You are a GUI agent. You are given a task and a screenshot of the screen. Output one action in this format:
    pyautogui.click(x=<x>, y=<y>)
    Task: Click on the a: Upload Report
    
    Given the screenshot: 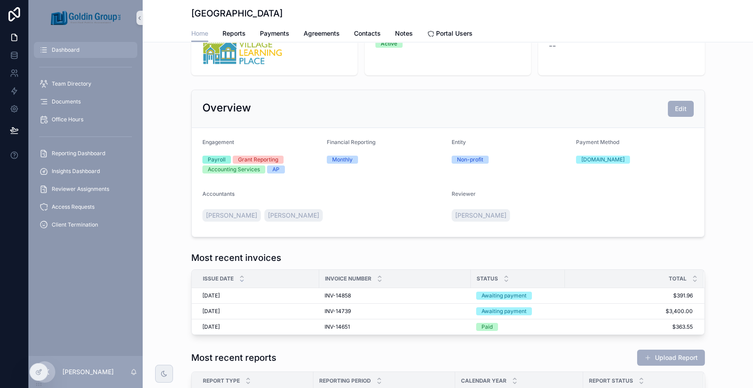 What is the action you would take?
    pyautogui.click(x=671, y=357)
    